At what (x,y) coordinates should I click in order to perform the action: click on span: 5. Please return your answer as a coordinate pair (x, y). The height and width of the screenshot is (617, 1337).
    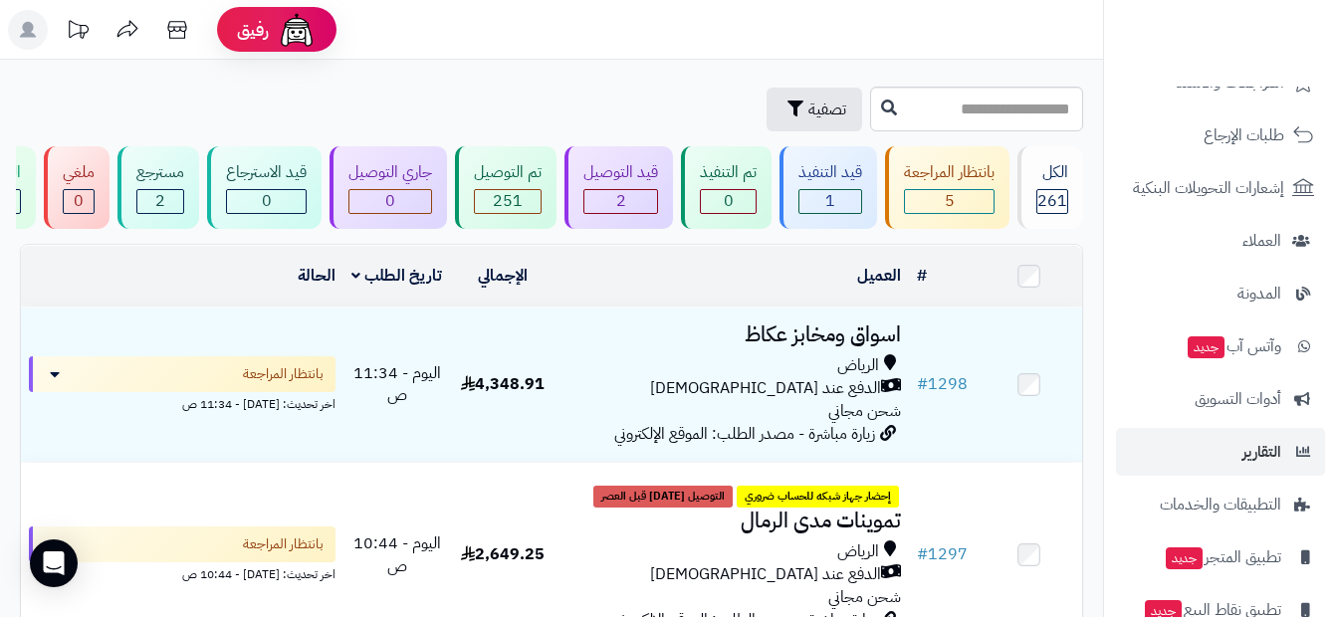
    Looking at the image, I should click on (949, 201).